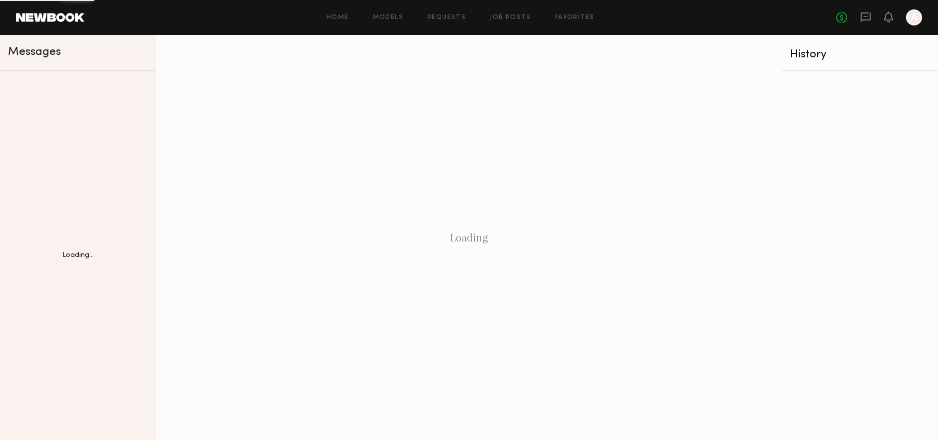  Describe the element at coordinates (337, 17) in the screenshot. I see `a: Home` at that location.